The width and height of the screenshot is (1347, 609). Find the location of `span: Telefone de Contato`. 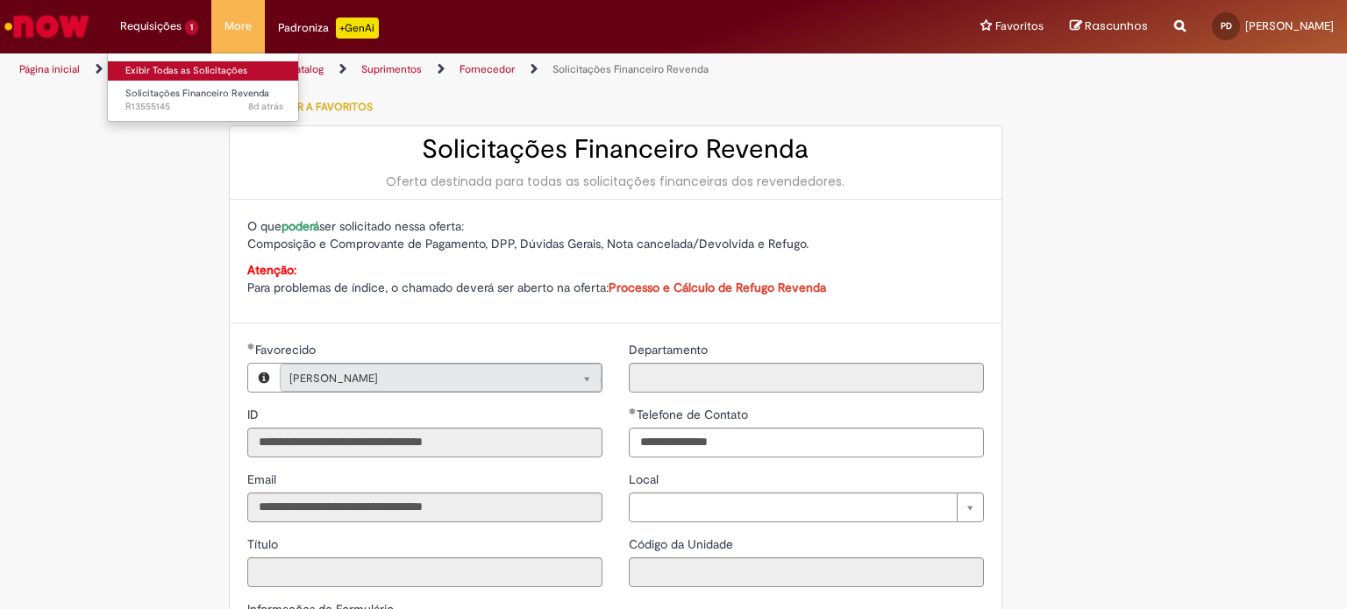

span: Telefone de Contato is located at coordinates (694, 415).